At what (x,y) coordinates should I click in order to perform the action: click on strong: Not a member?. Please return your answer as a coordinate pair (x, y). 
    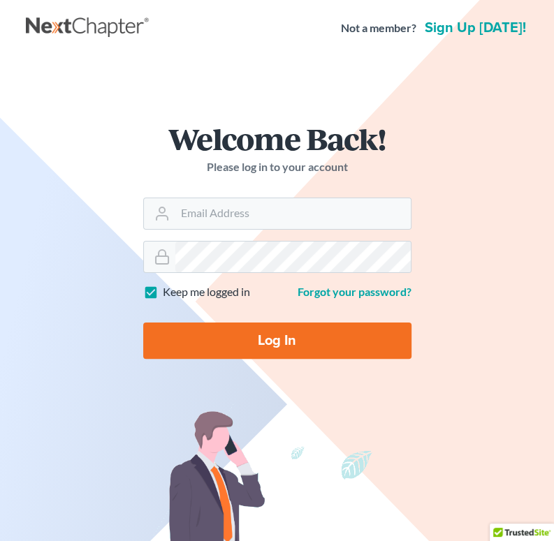
    Looking at the image, I should click on (379, 28).